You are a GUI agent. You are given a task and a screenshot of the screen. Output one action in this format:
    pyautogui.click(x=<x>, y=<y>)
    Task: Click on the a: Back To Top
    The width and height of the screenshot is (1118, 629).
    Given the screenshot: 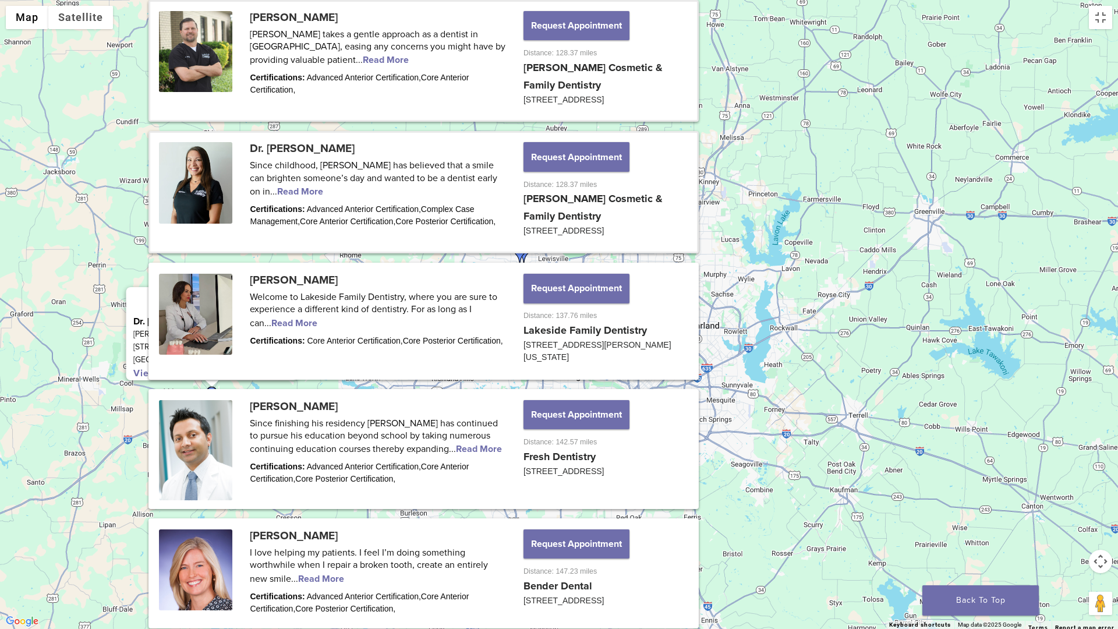 What is the action you would take?
    pyautogui.click(x=980, y=600)
    